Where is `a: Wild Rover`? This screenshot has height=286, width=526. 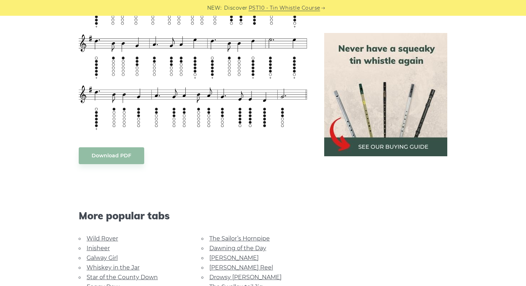 a: Wild Rover is located at coordinates (102, 238).